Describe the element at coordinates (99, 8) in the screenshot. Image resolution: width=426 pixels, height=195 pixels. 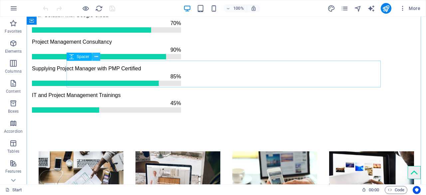
I see `i: Reload page` at that location.